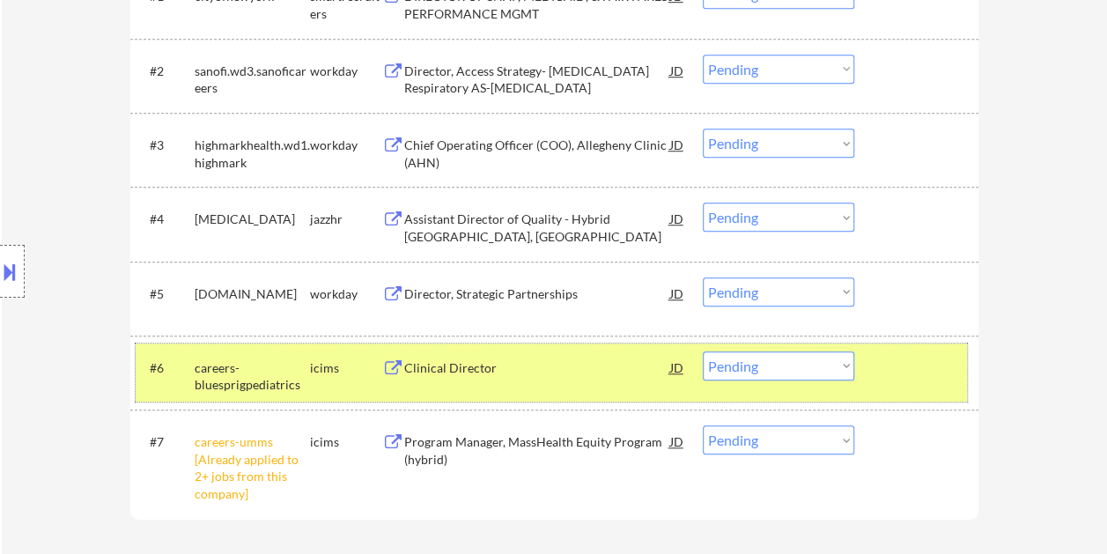  Describe the element at coordinates (537, 153) in the screenshot. I see `div: Chief Operating Officer (COO), Allegheny Clinic (AHN)` at that location.